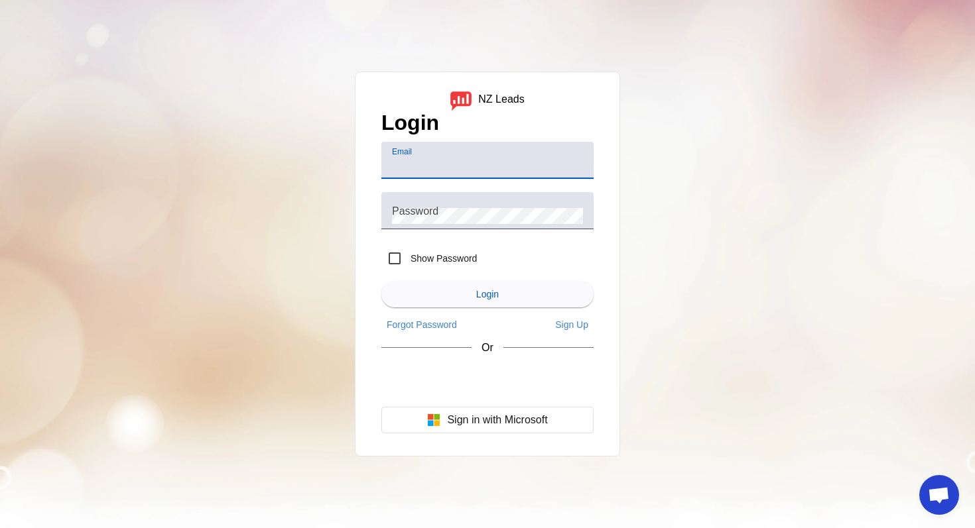 This screenshot has height=528, width=975. What do you see at coordinates (442, 259) in the screenshot?
I see `label: Show Password` at bounding box center [442, 259].